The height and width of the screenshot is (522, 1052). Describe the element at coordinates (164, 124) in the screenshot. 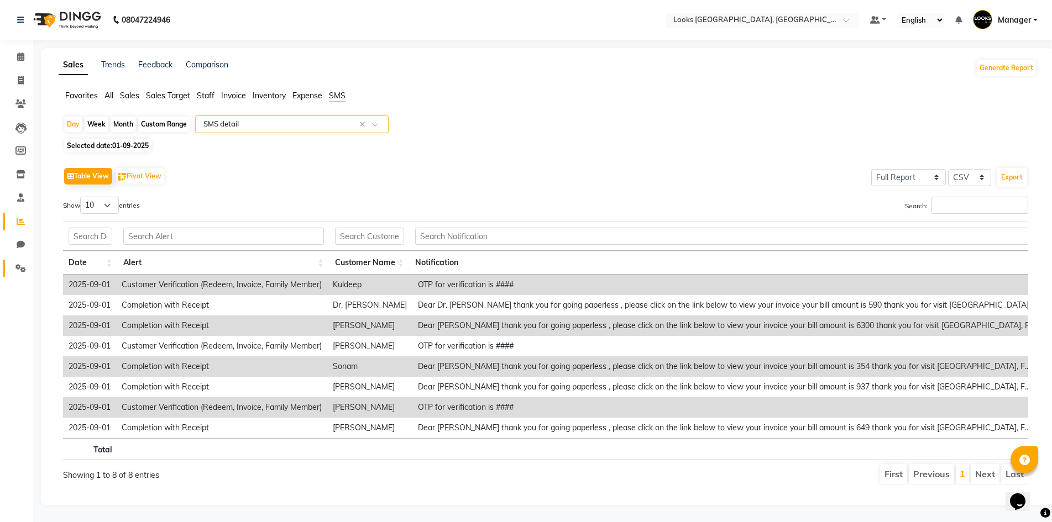

I see `div: Custom Range` at that location.